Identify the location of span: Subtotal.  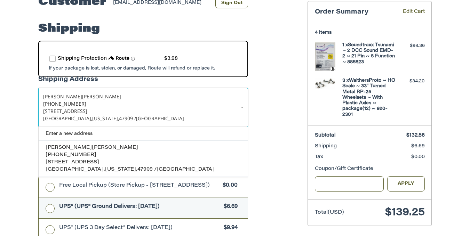
(325, 136).